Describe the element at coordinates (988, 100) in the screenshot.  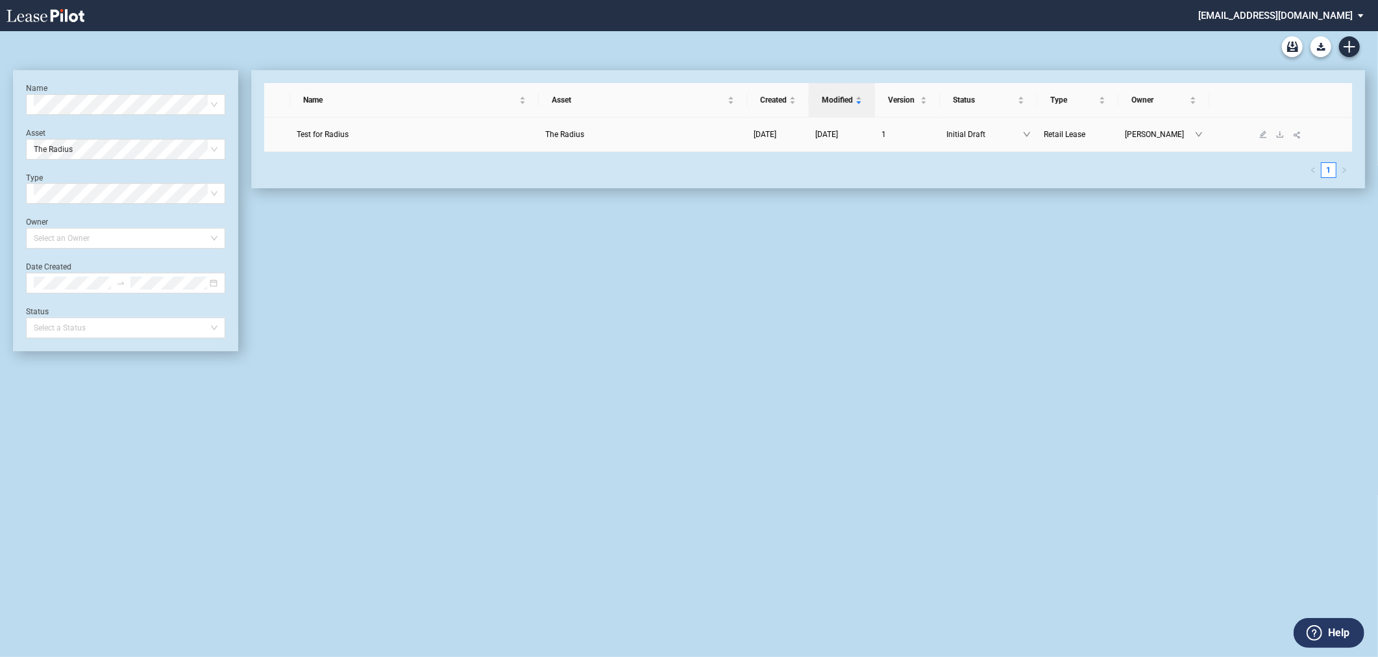
I see `th: Status` at that location.